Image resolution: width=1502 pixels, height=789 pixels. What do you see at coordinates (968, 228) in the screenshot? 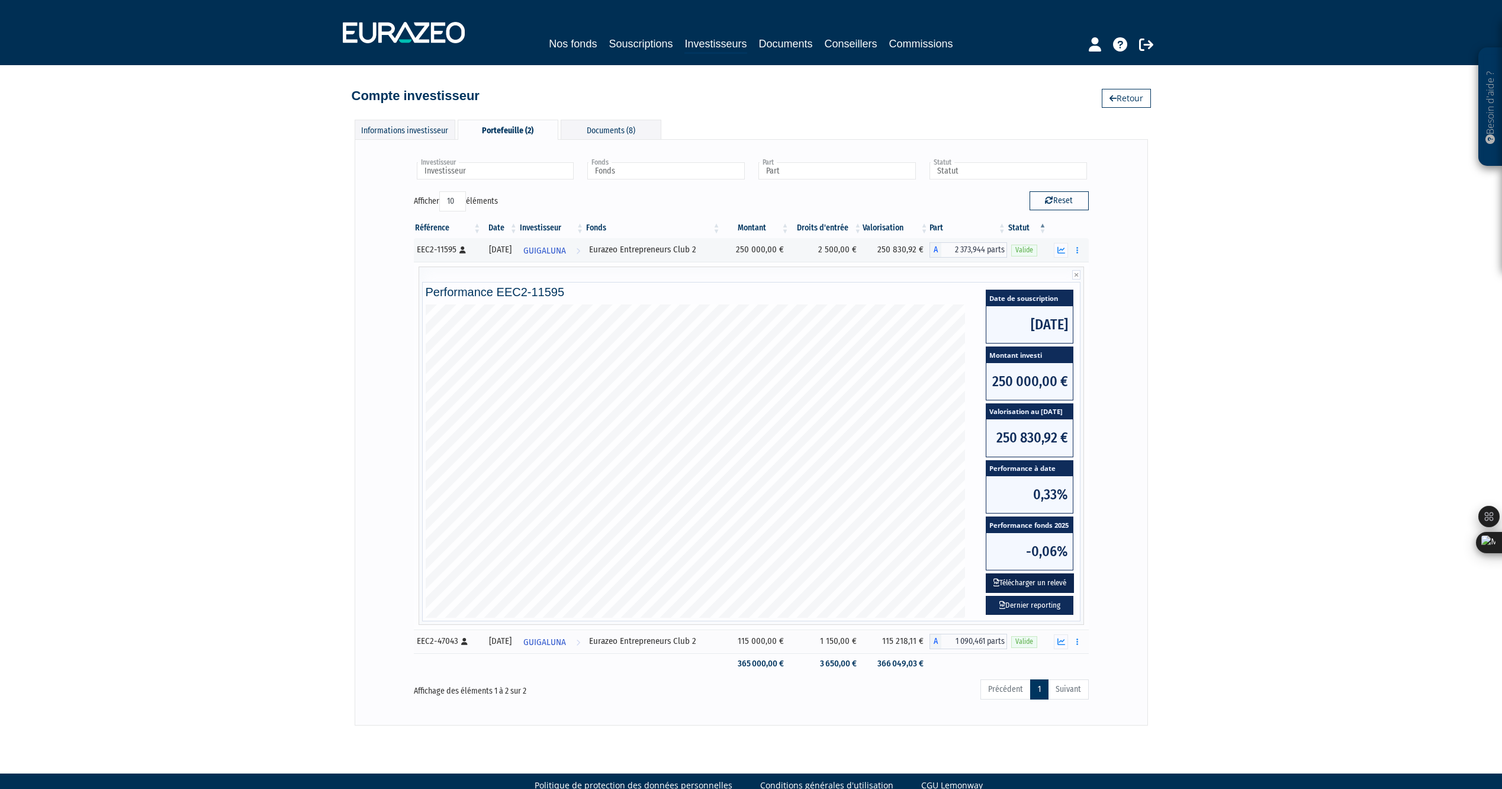
I see `th: Part: activer pour trier la colonne par ordre croissant` at bounding box center [968, 228].